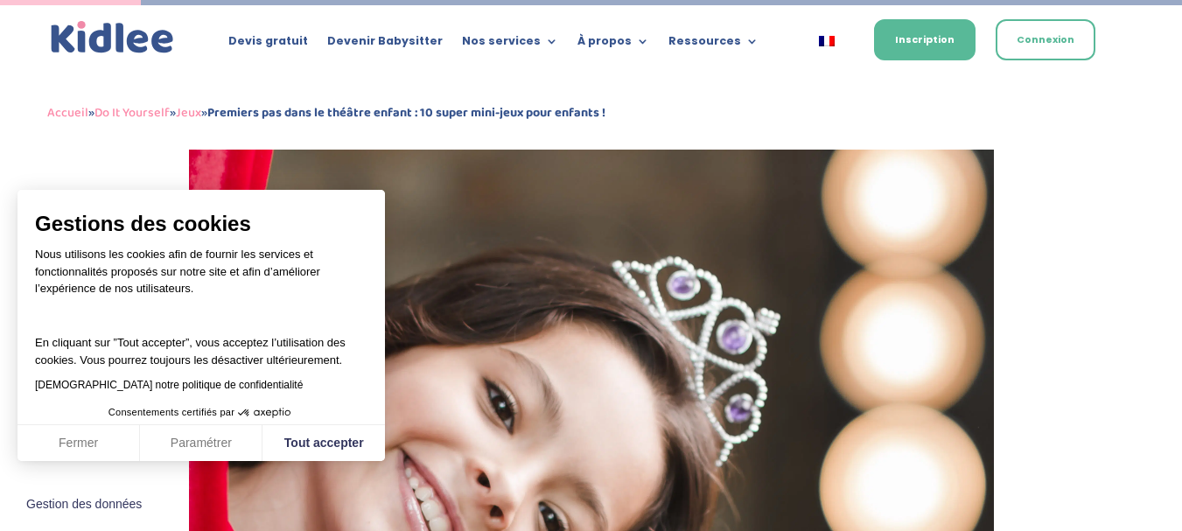 The image size is (1182, 531). Describe the element at coordinates (132, 113) in the screenshot. I see `a: Do It Yourself` at that location.